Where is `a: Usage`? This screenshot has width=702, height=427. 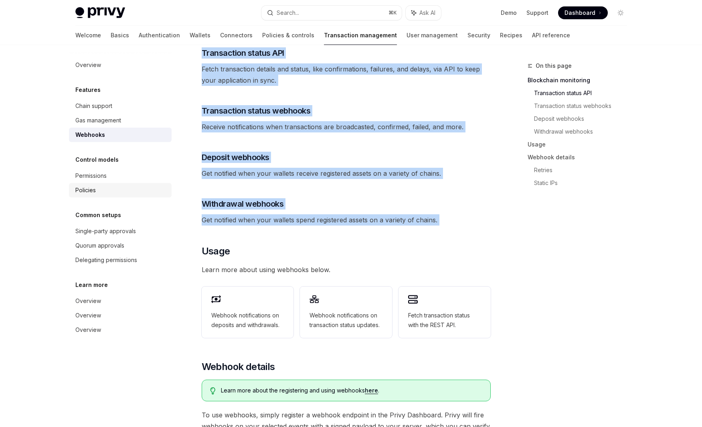
a: Usage is located at coordinates (581, 144).